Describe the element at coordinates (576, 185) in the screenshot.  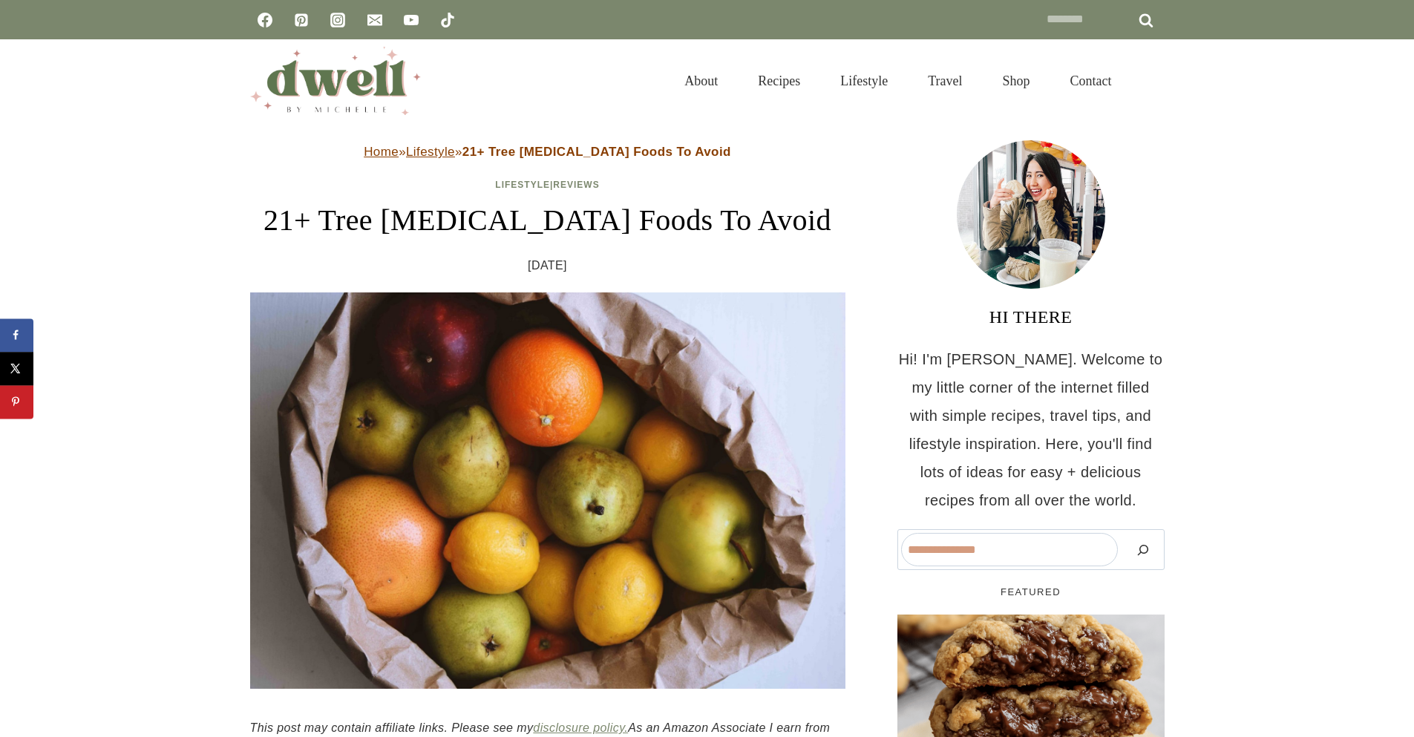
I see `a: Reviews` at that location.